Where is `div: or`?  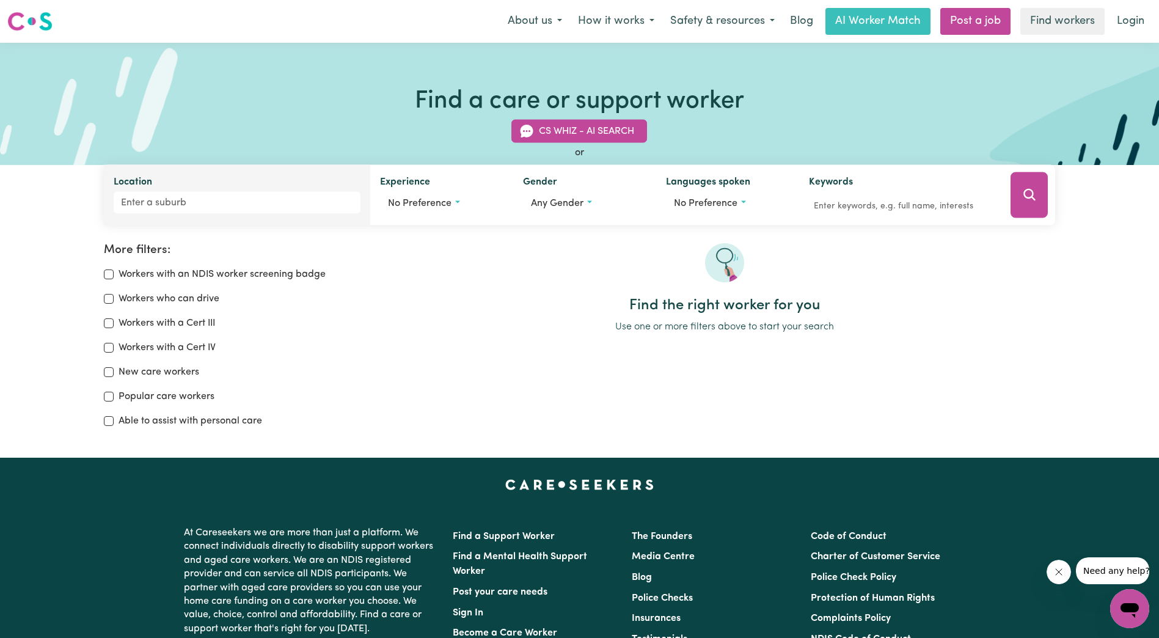
div: or is located at coordinates (579, 153).